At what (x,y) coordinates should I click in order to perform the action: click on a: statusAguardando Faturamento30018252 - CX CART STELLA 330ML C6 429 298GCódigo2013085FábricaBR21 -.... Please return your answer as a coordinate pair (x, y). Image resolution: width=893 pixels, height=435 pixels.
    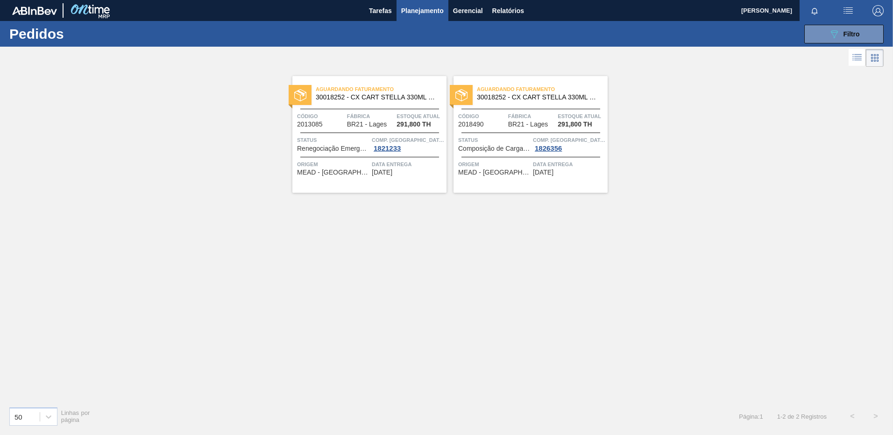
    Looking at the image, I should click on (366, 134).